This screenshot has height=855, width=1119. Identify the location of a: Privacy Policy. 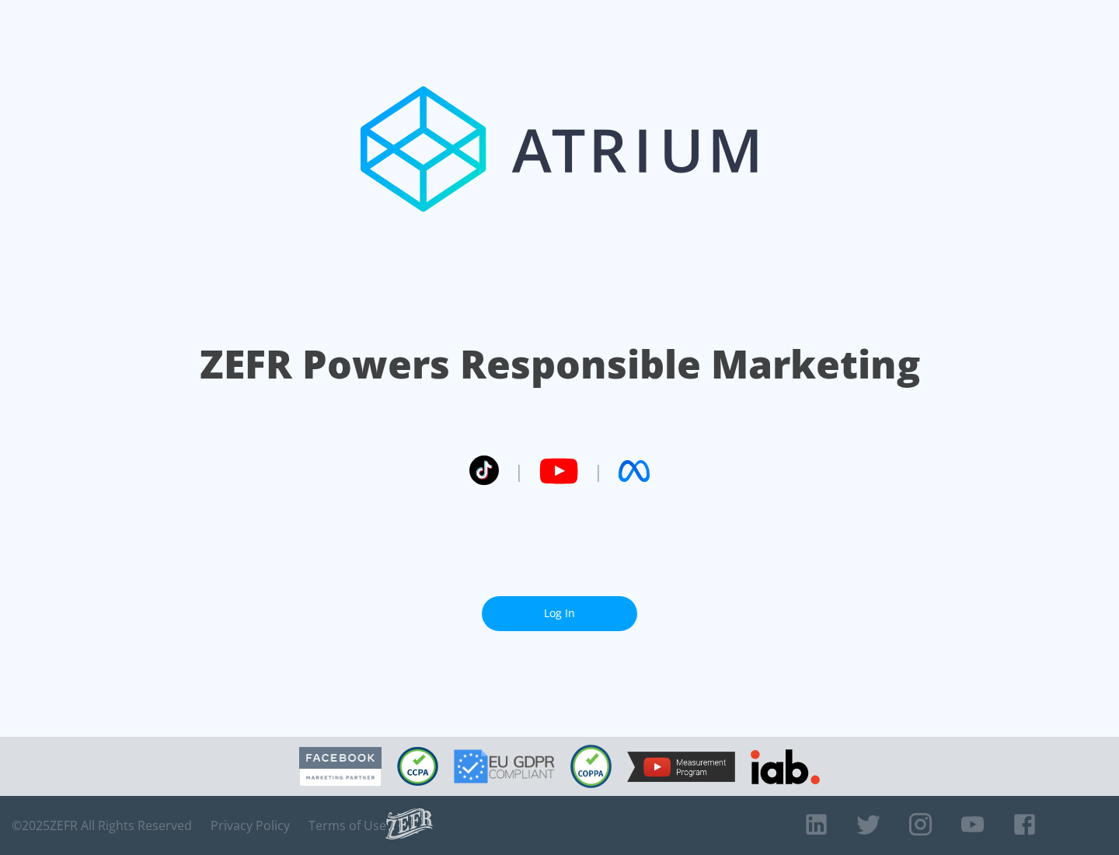
(250, 826).